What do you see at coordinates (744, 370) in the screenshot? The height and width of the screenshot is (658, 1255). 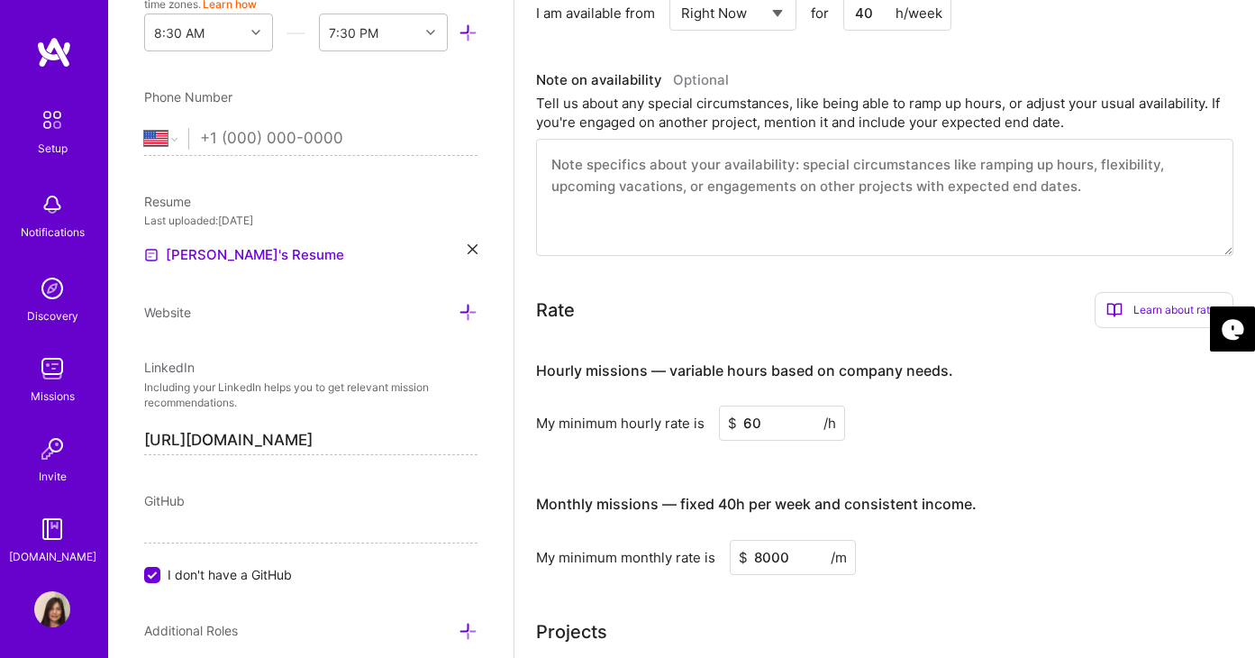 I see `h4: Hourly missions — variable hours based on company needs.` at bounding box center [744, 370].